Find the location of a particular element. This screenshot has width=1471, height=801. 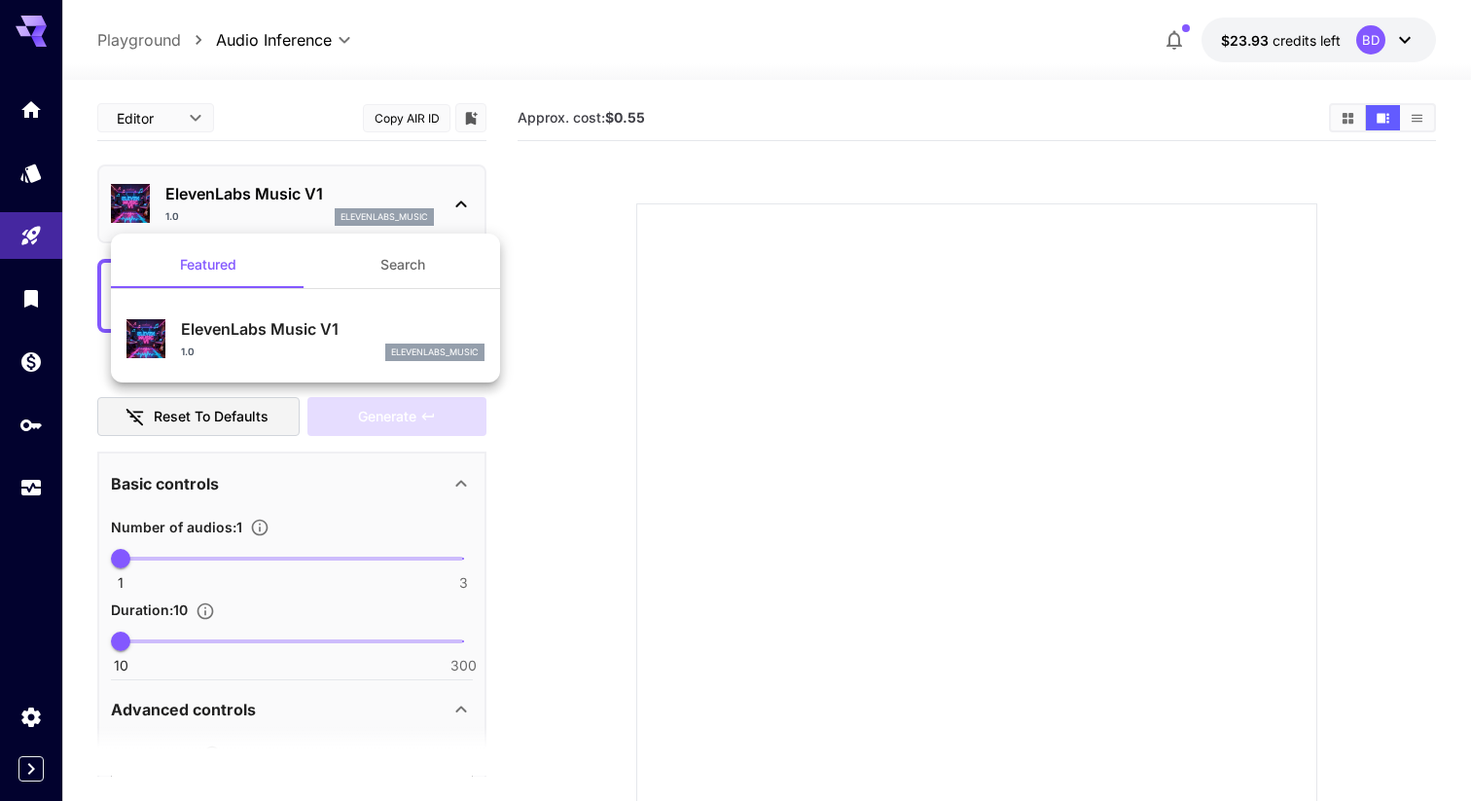

div: ElevenLabs Music V11.0elevenlabs_music is located at coordinates (305, 339).